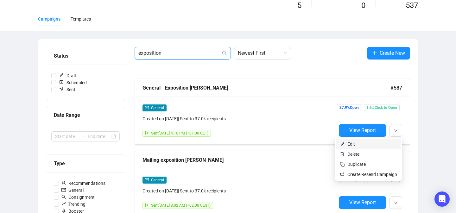 The width and height of the screenshot is (456, 213). I want to click on span: swap-right, so click(83, 136).